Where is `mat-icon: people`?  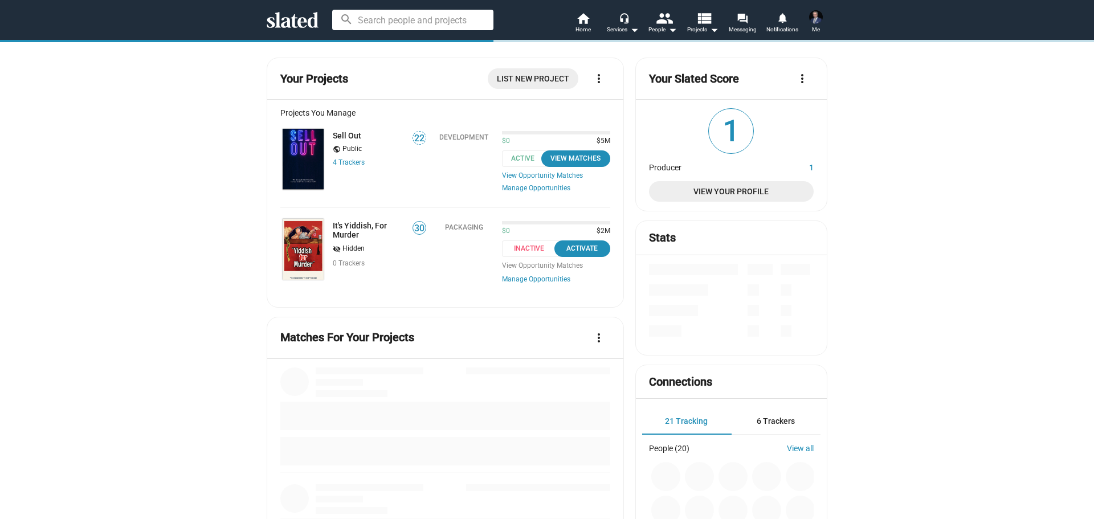
mat-icon: people is located at coordinates (664, 18).